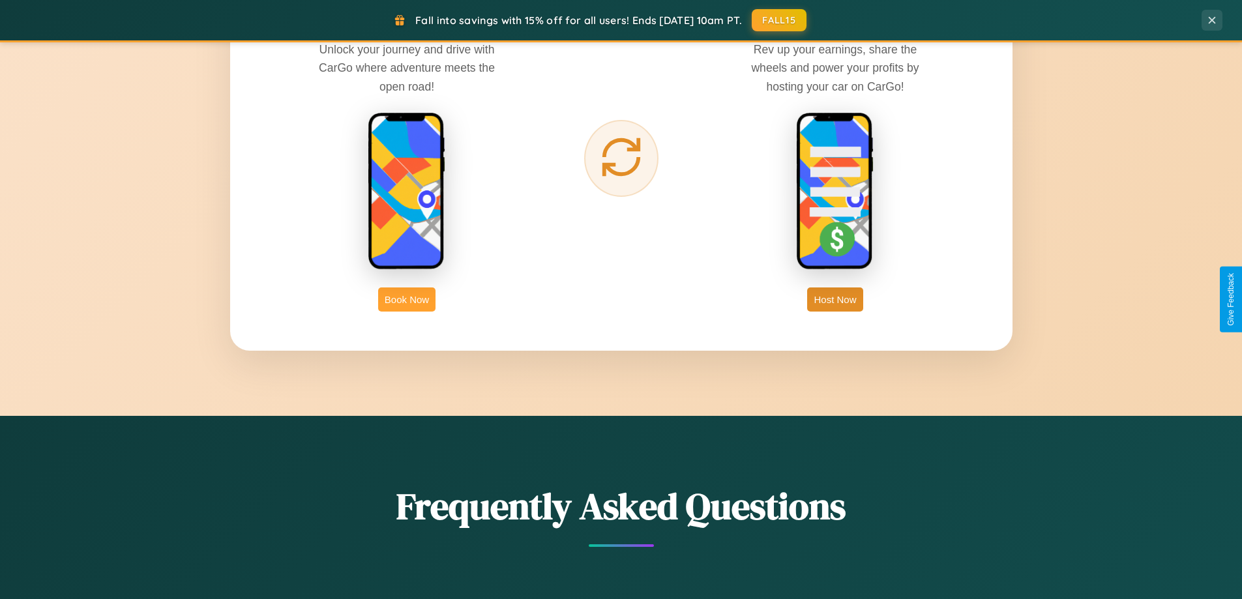  What do you see at coordinates (835, 68) in the screenshot?
I see `p: Rev up your earnings, share the wheels and power your profits by hosting your car on CarGo!` at bounding box center [835, 68].